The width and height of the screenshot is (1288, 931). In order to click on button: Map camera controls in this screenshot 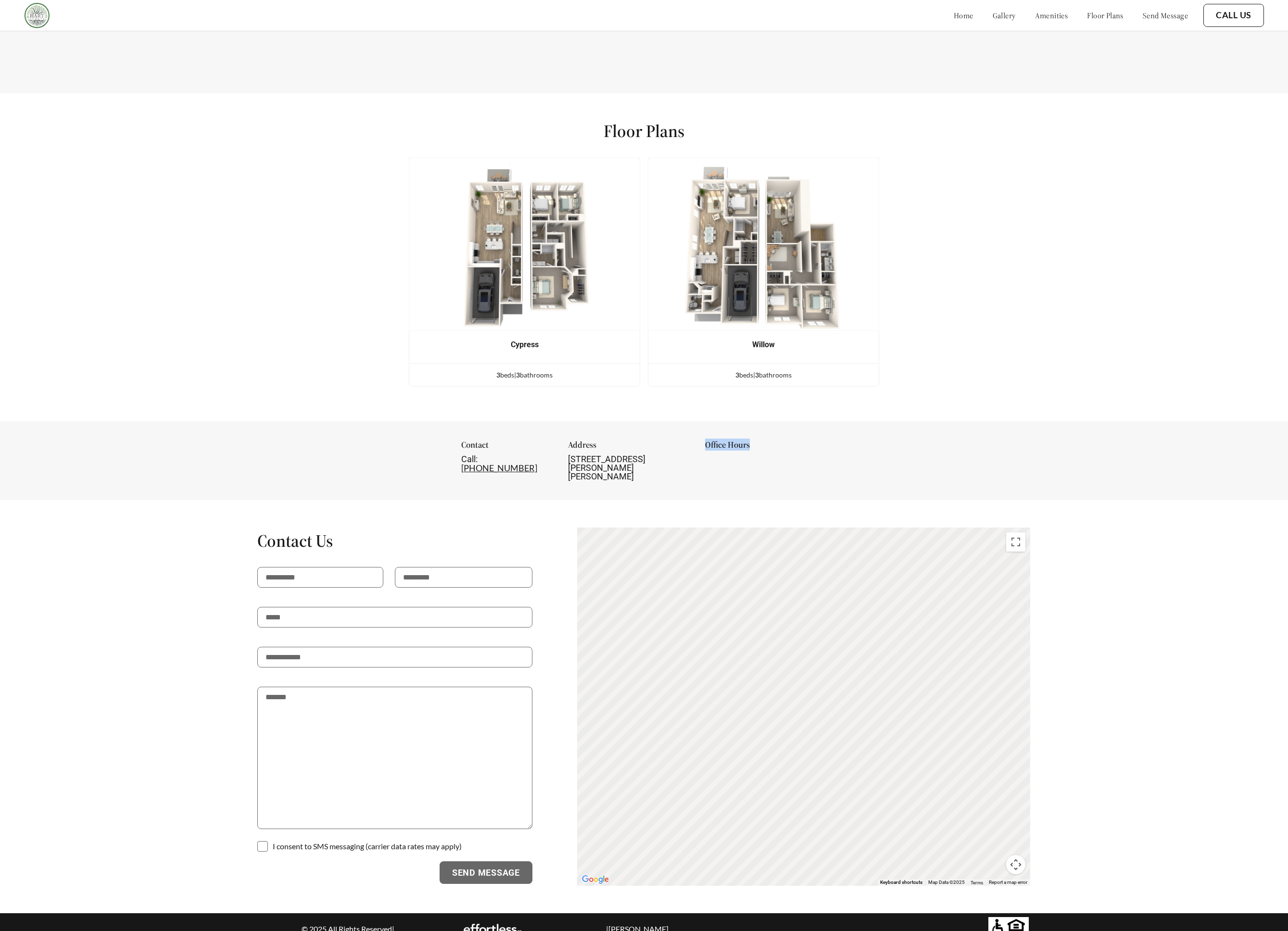, I will do `click(1016, 864)`.